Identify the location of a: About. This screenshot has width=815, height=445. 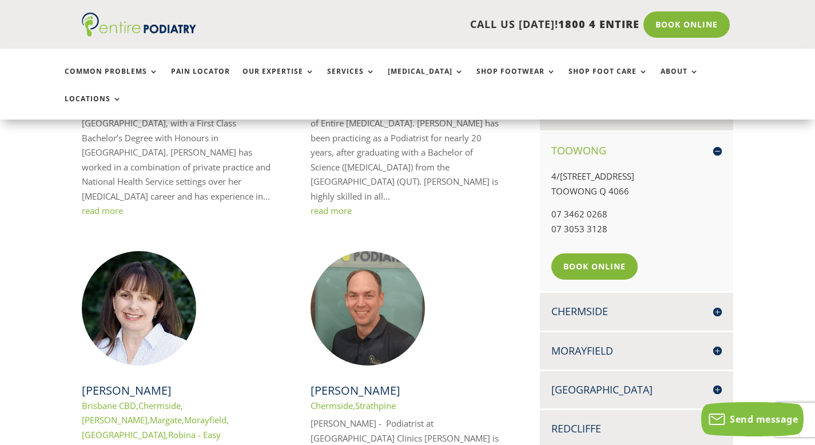
(680, 80).